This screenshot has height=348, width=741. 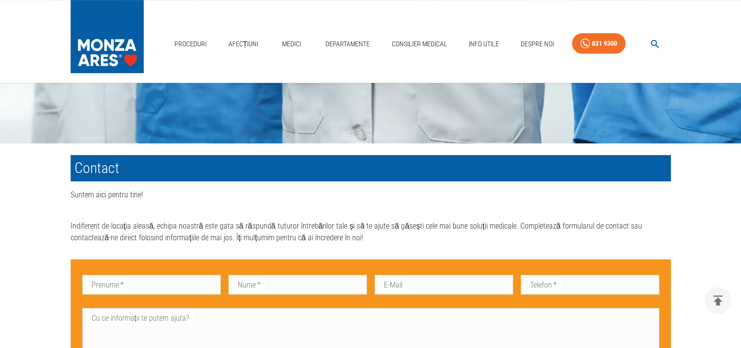 What do you see at coordinates (538, 44) in the screenshot?
I see `a: Despre Noi` at bounding box center [538, 44].